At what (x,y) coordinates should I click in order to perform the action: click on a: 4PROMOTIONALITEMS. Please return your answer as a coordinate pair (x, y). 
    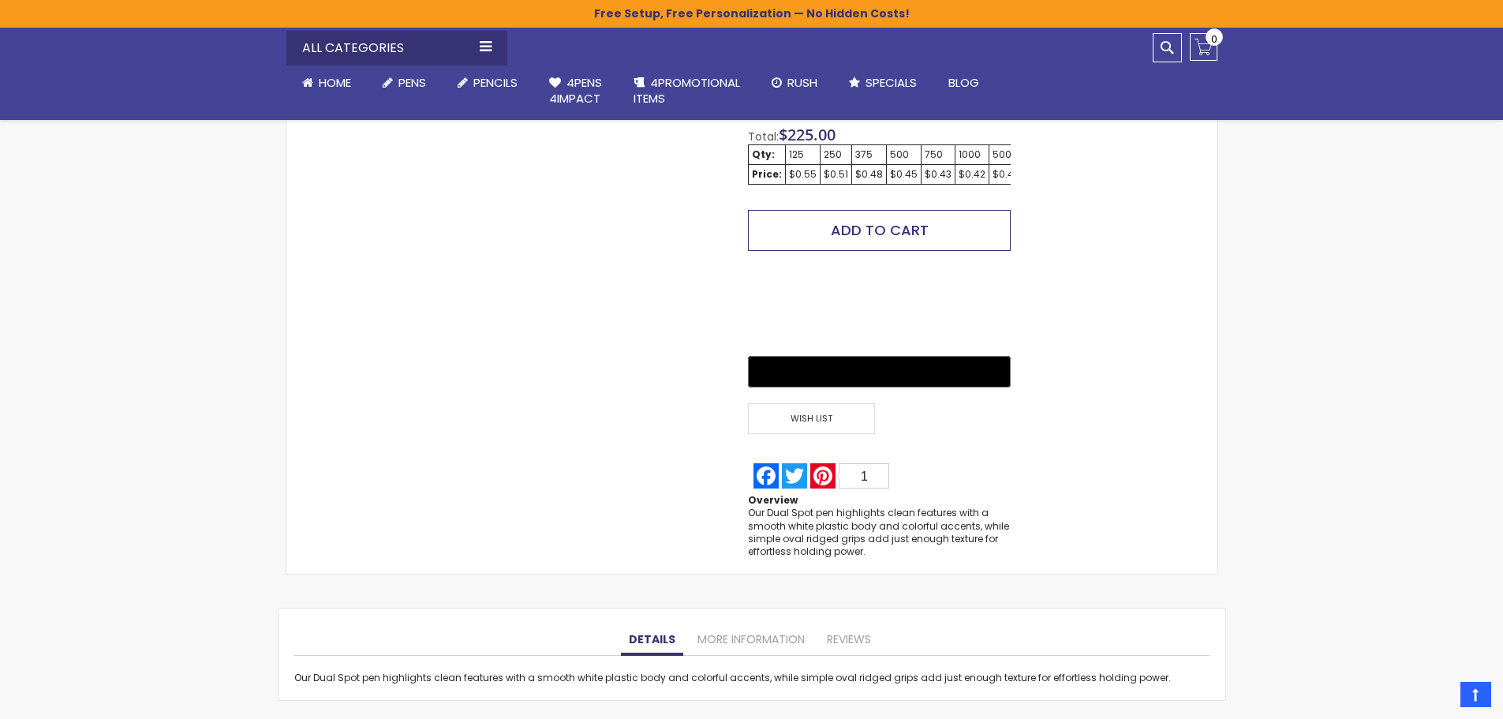
    Looking at the image, I should click on (686, 91).